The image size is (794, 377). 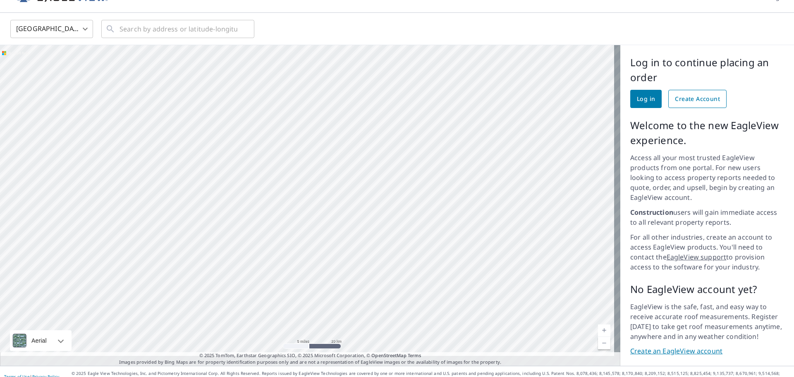 I want to click on a: Create an EagleView account, so click(x=707, y=351).